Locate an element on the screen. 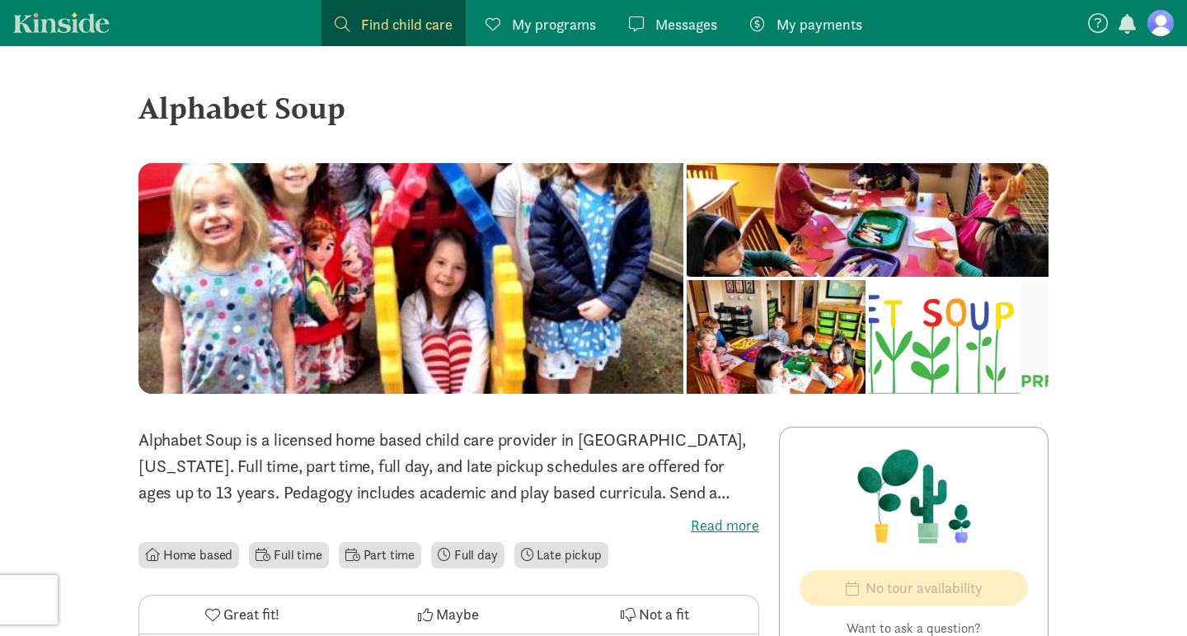 The height and width of the screenshot is (636, 1187). li: Full day is located at coordinates (467, 555).